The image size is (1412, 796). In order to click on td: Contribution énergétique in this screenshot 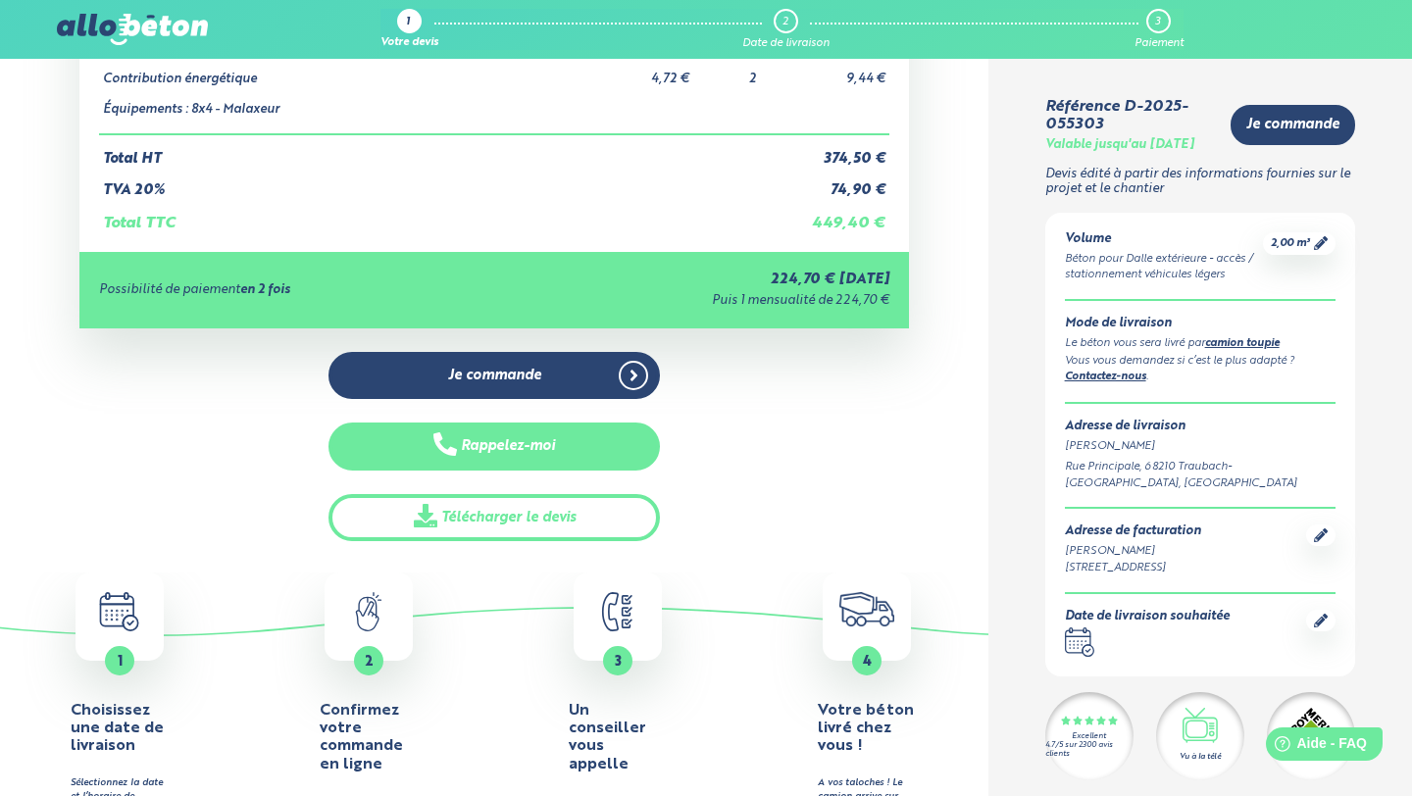, I will do `click(373, 72)`.